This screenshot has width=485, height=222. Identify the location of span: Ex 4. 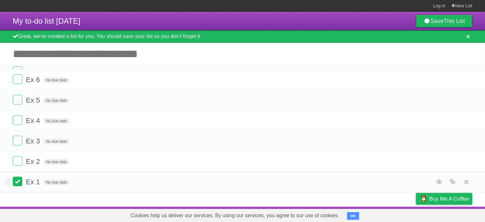
(33, 120).